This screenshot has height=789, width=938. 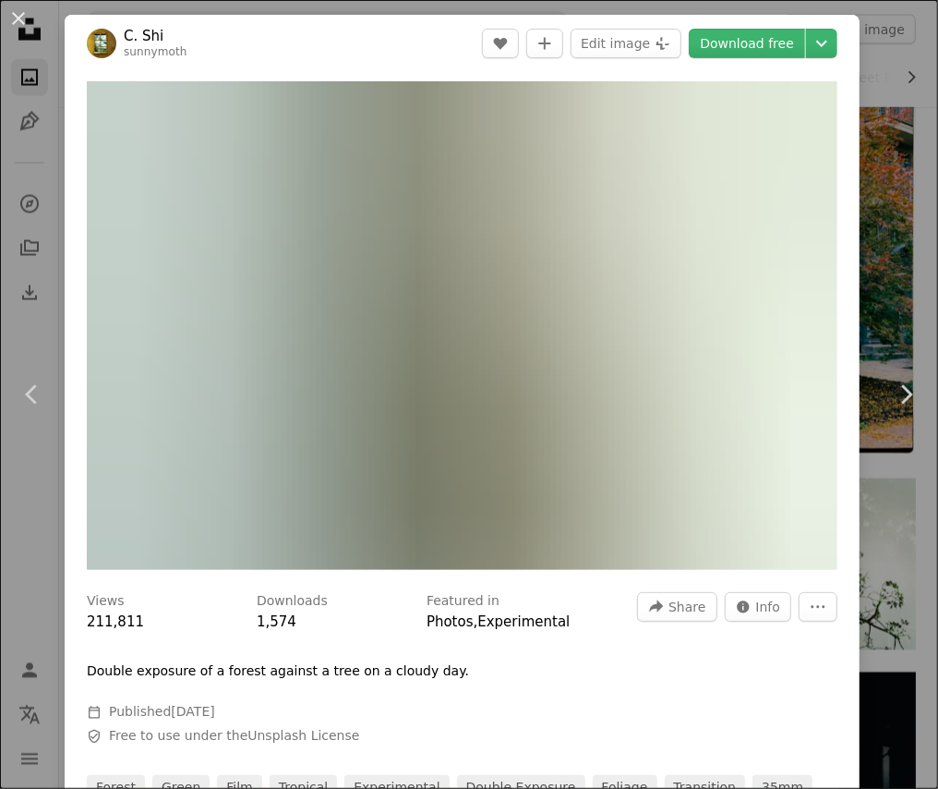 I want to click on span: Published, so click(x=162, y=711).